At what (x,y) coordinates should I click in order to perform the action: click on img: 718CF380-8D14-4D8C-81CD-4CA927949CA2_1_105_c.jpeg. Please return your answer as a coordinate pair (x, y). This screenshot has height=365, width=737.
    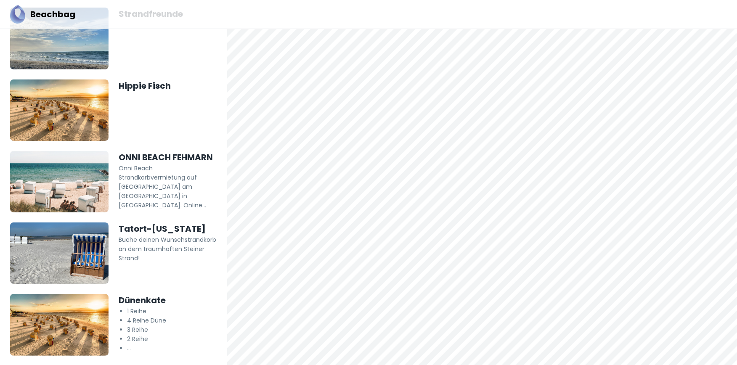
    Looking at the image, I should click on (59, 38).